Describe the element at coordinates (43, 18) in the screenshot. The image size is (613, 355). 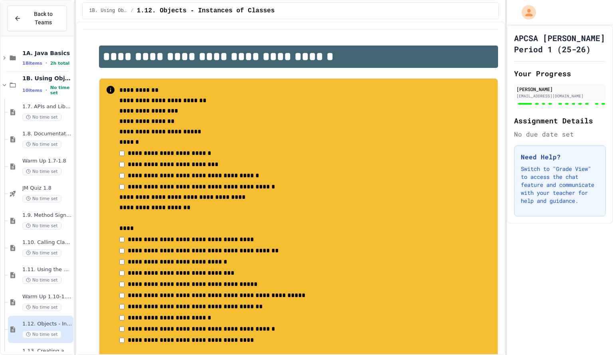
I see `span: Back to Teams` at that location.